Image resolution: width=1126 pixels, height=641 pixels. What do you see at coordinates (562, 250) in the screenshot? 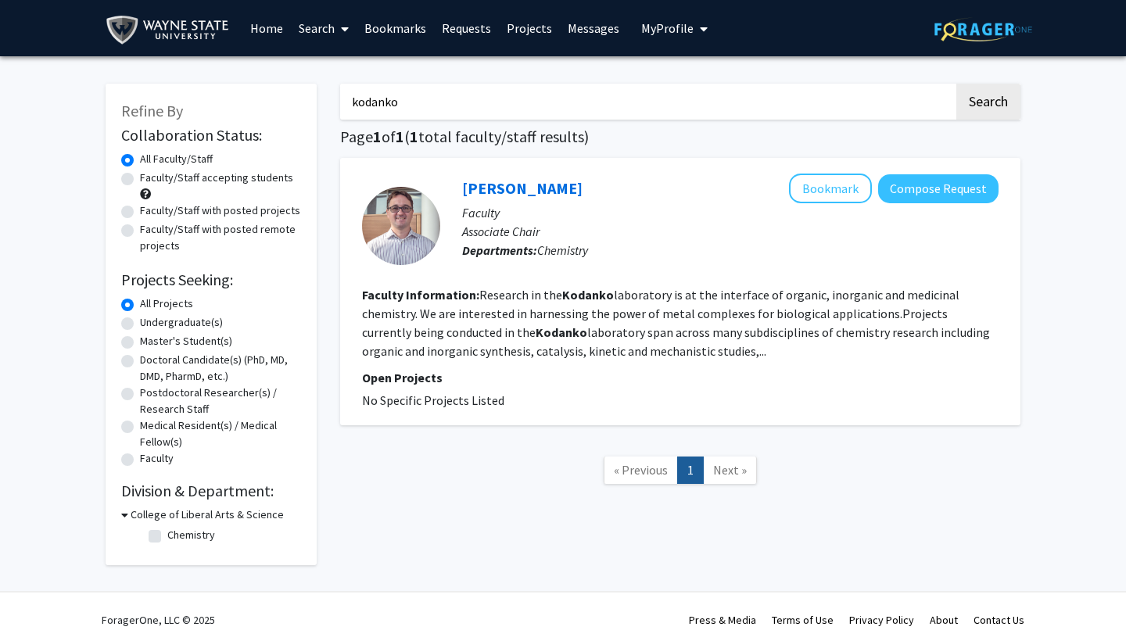
I see `span: Chemistry` at bounding box center [562, 250].